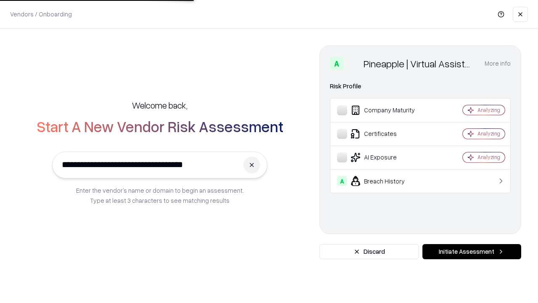 Image resolution: width=538 pixels, height=303 pixels. Describe the element at coordinates (421, 86) in the screenshot. I see `div: Risk Profile` at that location.